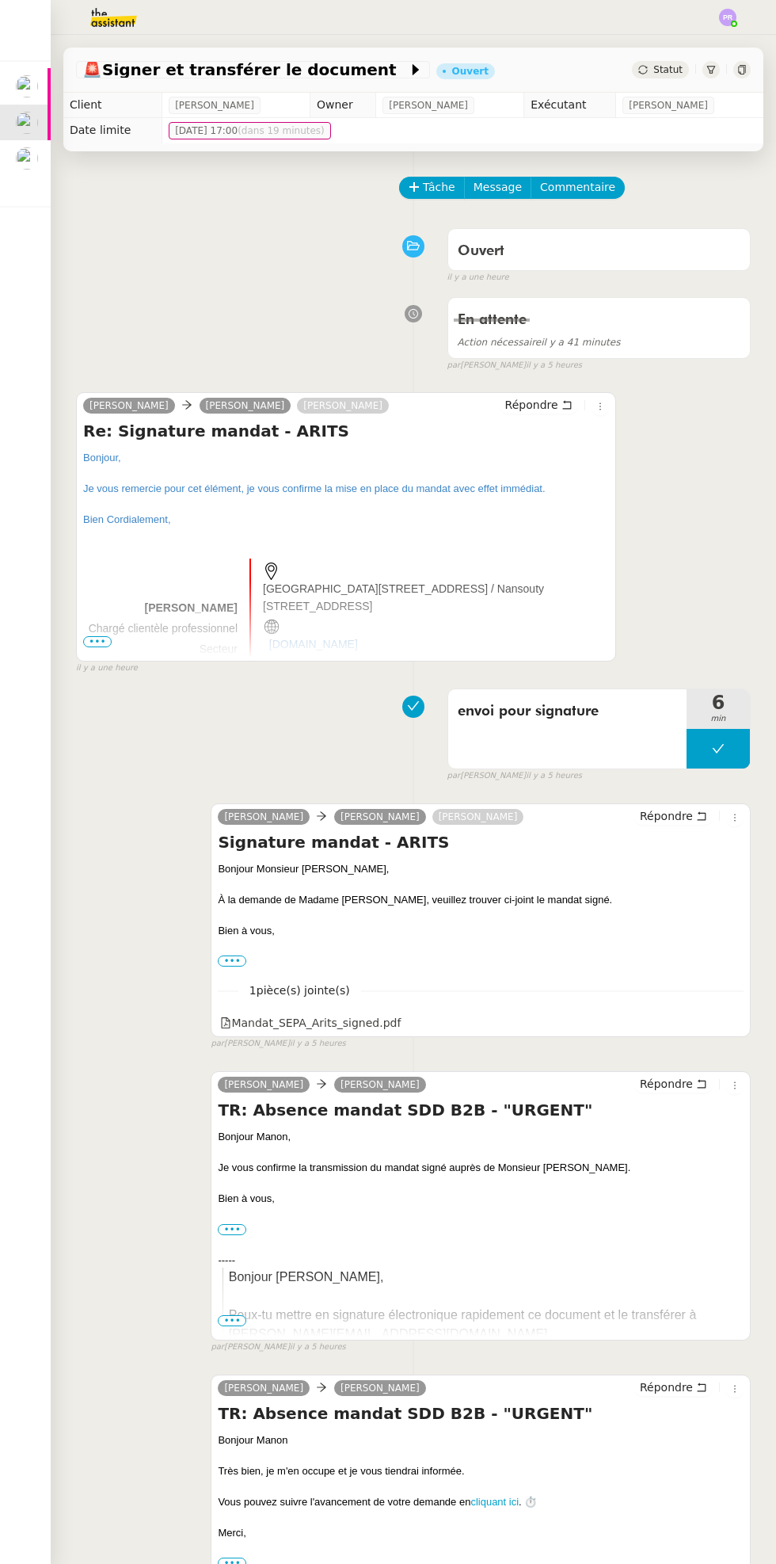  Describe the element at coordinates (498, 188) in the screenshot. I see `button: Message` at that location.